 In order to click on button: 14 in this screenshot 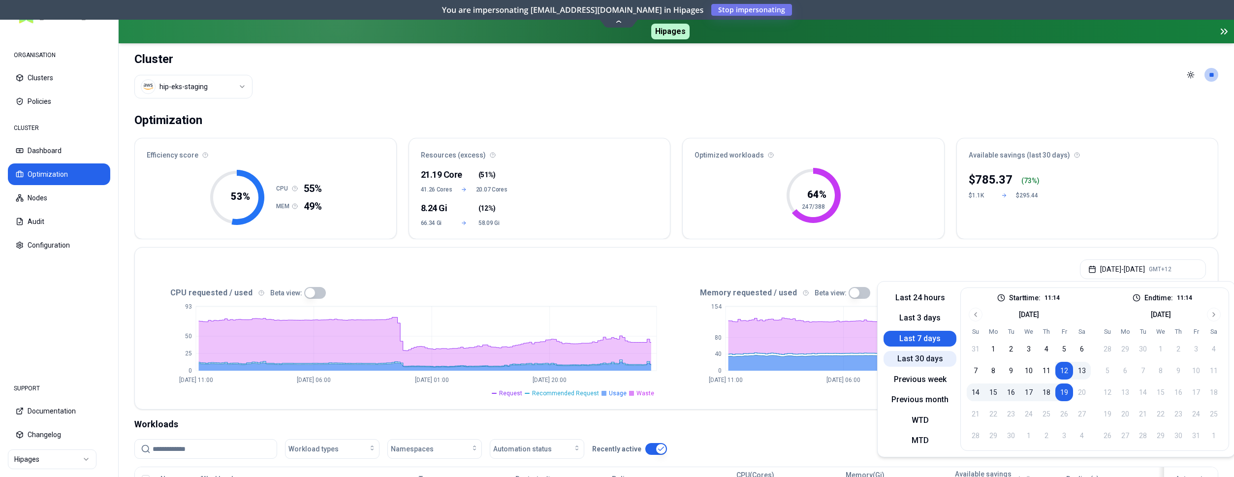, I will do `click(976, 392)`.